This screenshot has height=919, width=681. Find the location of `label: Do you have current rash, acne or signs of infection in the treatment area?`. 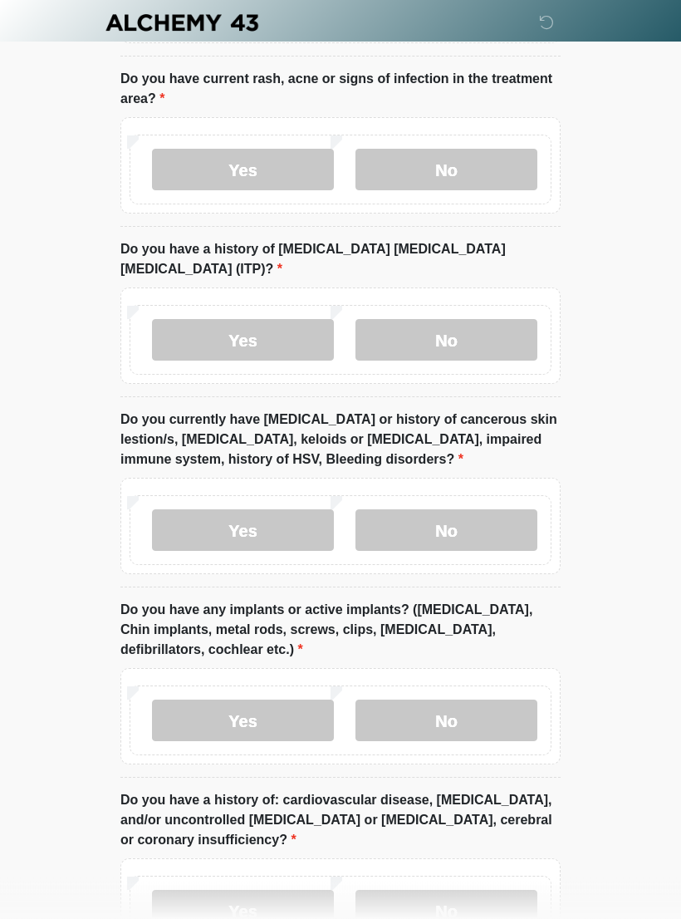

label: Do you have current rash, acne or signs of infection in the treatment area? is located at coordinates (341, 90).